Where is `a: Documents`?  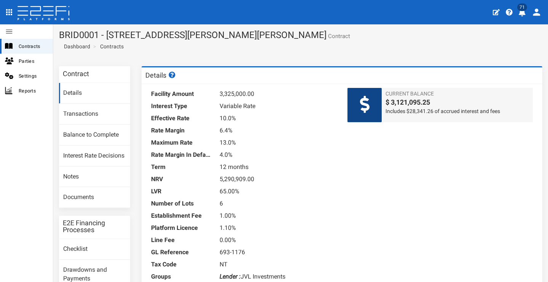
a: Documents is located at coordinates (94, 197).